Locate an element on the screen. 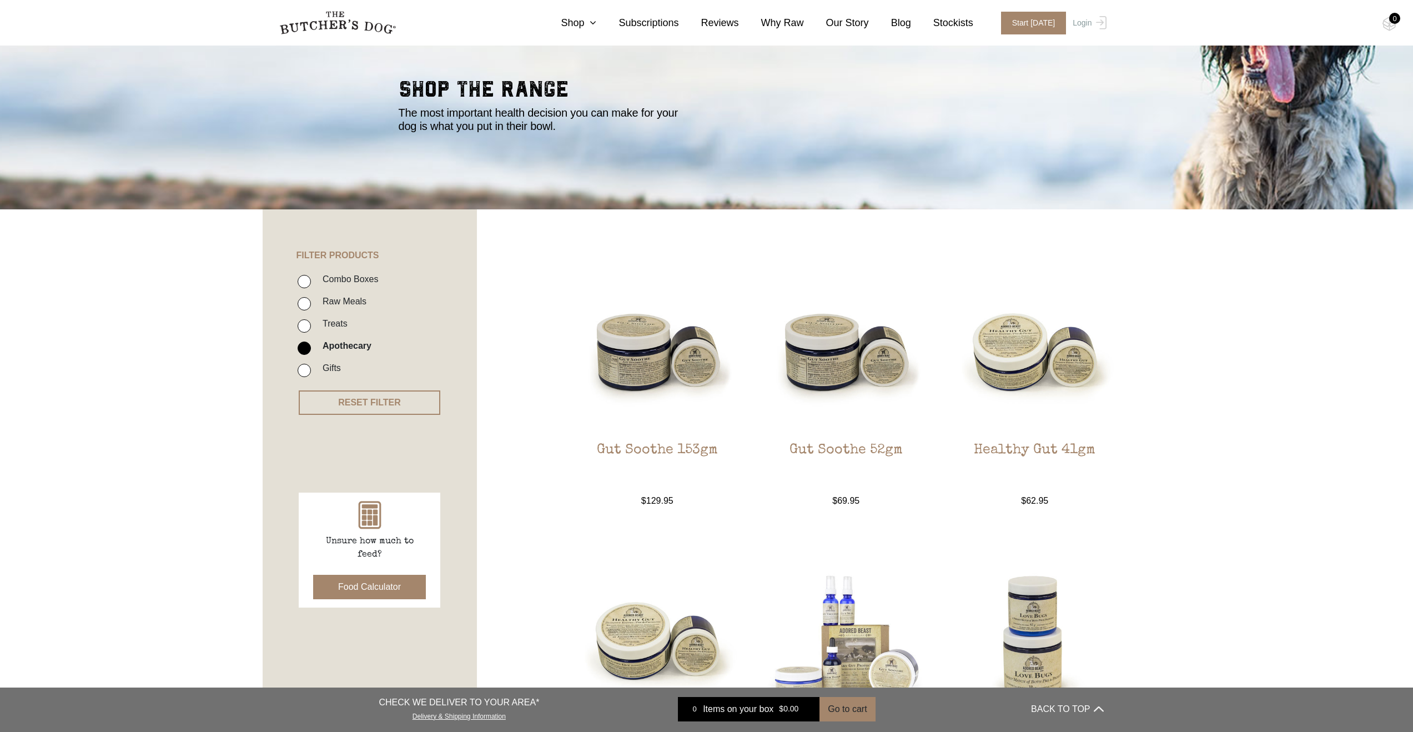 Image resolution: width=1413 pixels, height=732 pixels. a: Why Raw is located at coordinates (771, 23).